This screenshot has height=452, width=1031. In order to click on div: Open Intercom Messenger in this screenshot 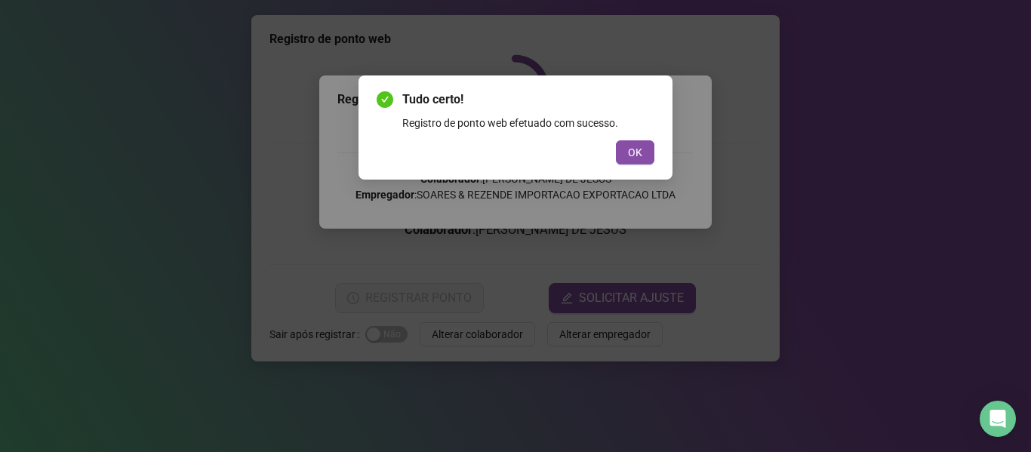, I will do `click(998, 419)`.